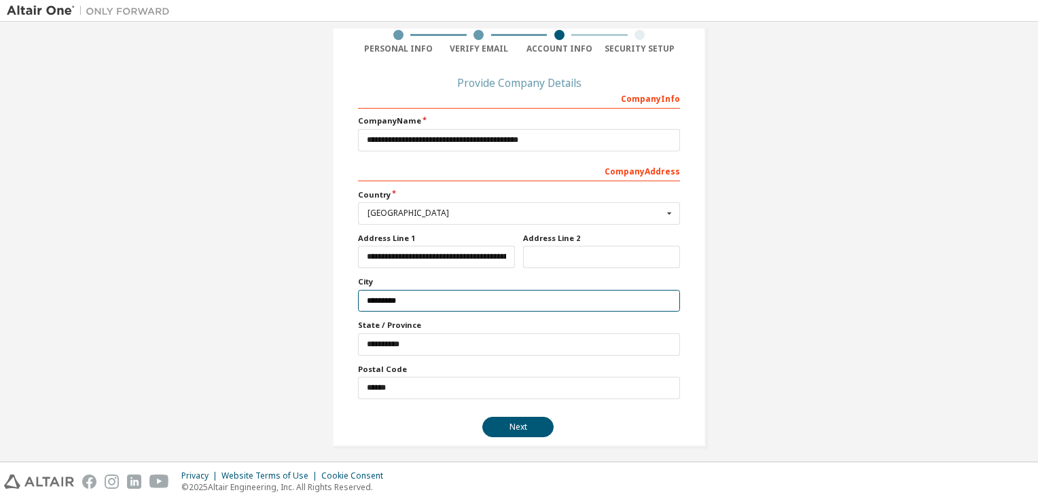  What do you see at coordinates (640, 49) in the screenshot?
I see `div: Security Setup` at bounding box center [640, 49].